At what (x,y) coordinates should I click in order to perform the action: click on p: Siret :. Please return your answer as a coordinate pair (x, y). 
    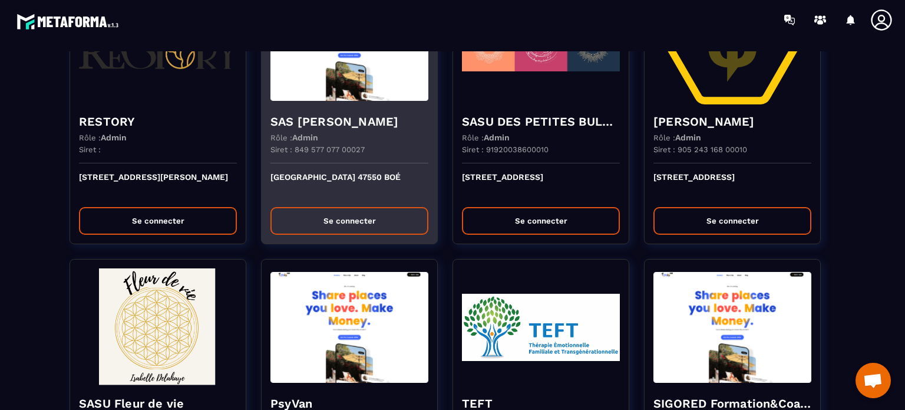
    Looking at the image, I should click on (90, 149).